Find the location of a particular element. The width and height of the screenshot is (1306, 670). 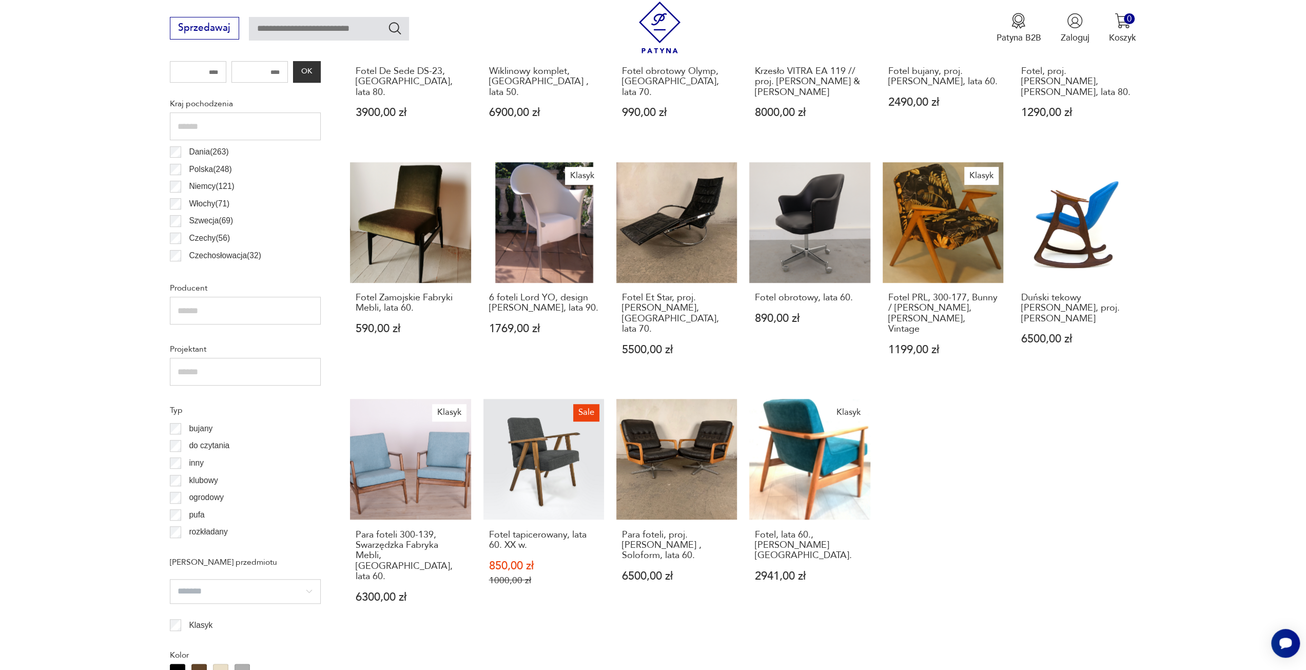

p: Kolor is located at coordinates (245, 655).